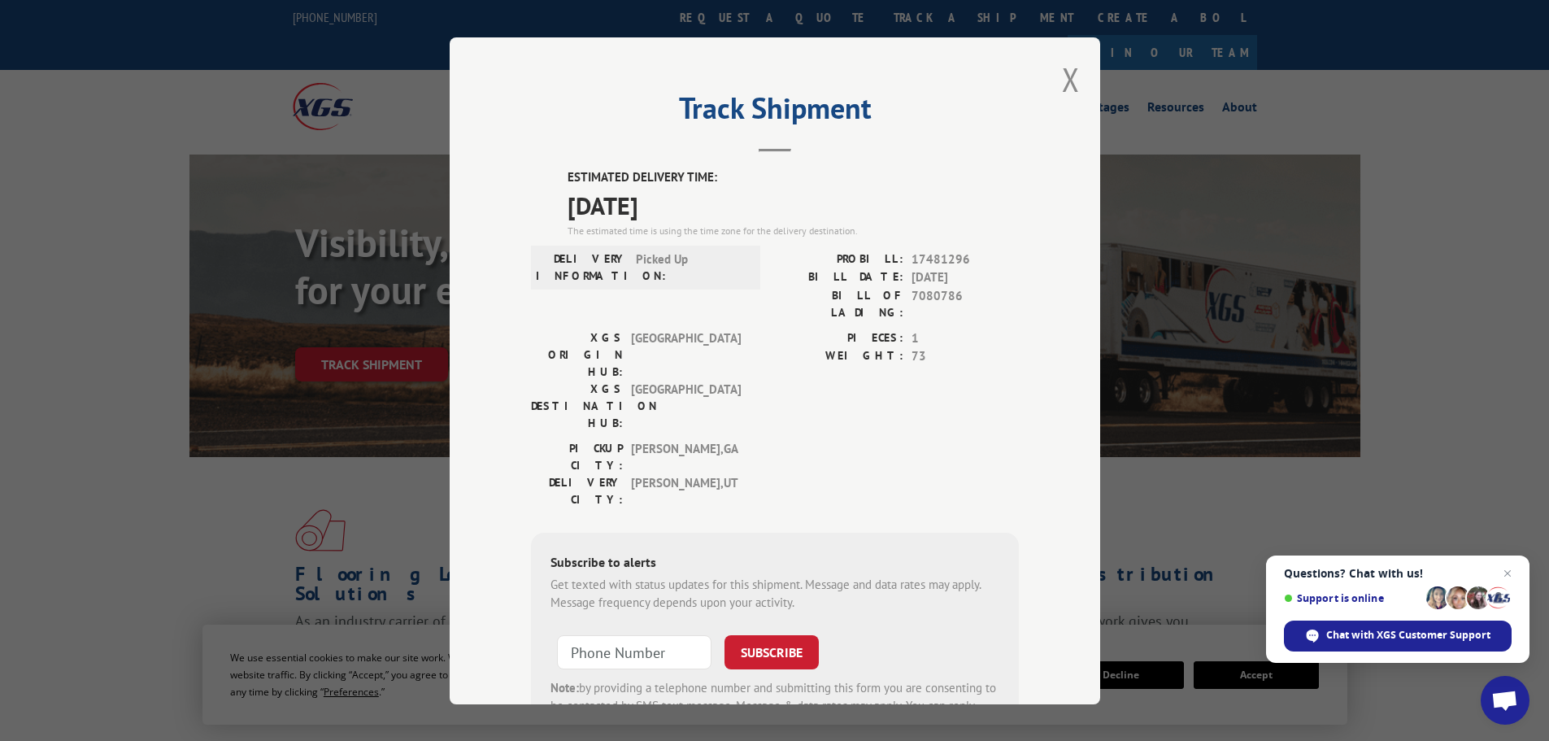 Image resolution: width=1549 pixels, height=741 pixels. I want to click on div: Subscribe to alerts, so click(775, 563).